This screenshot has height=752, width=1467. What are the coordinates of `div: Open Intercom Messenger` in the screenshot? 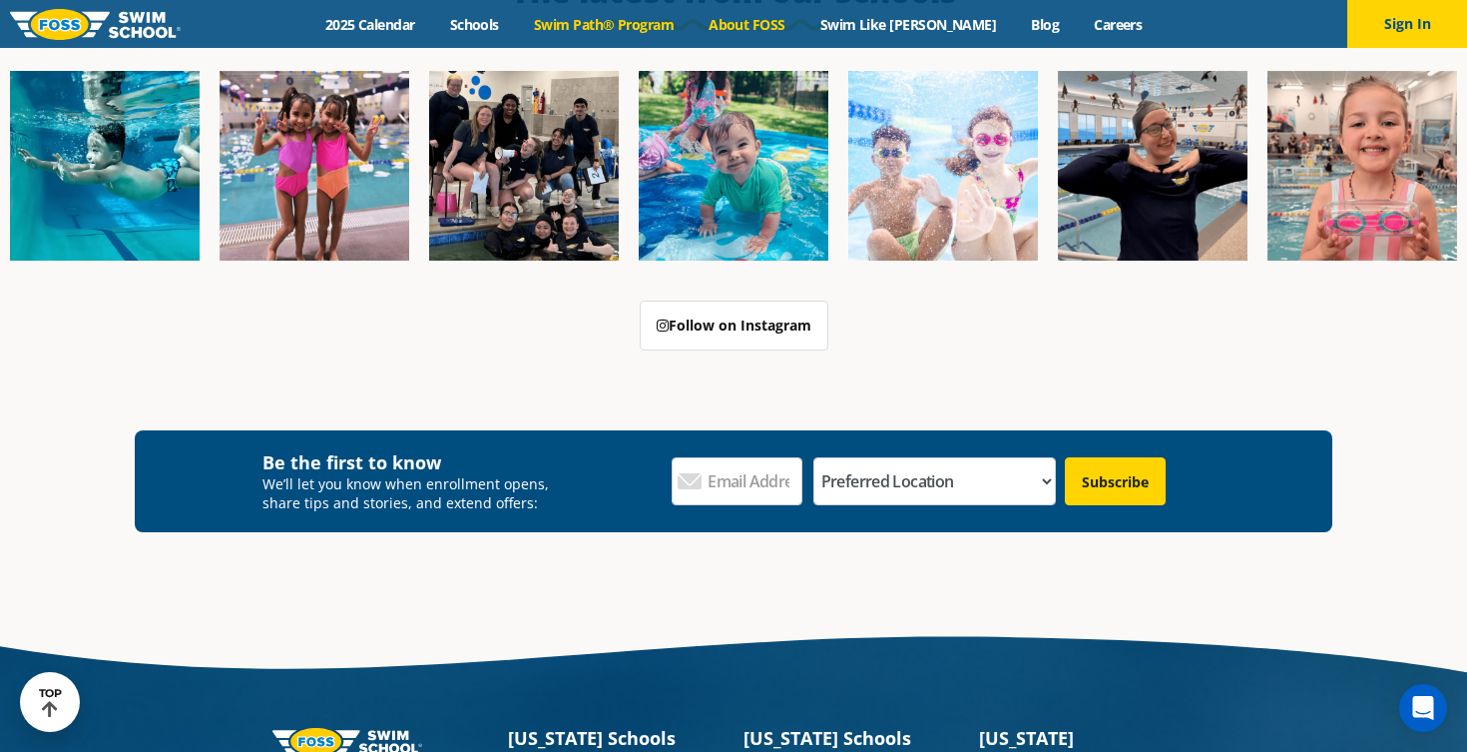 It's located at (1424, 708).